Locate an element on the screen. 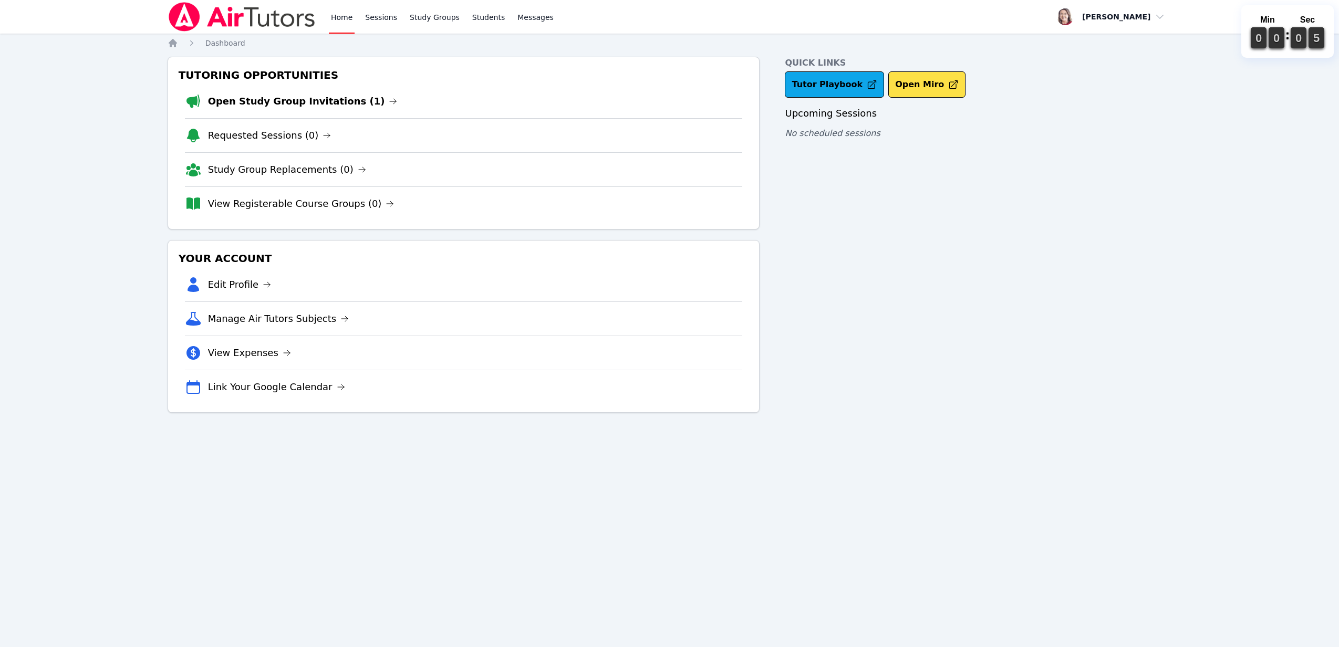 The height and width of the screenshot is (647, 1339). h3: Upcoming Sessions is located at coordinates (978, 113).